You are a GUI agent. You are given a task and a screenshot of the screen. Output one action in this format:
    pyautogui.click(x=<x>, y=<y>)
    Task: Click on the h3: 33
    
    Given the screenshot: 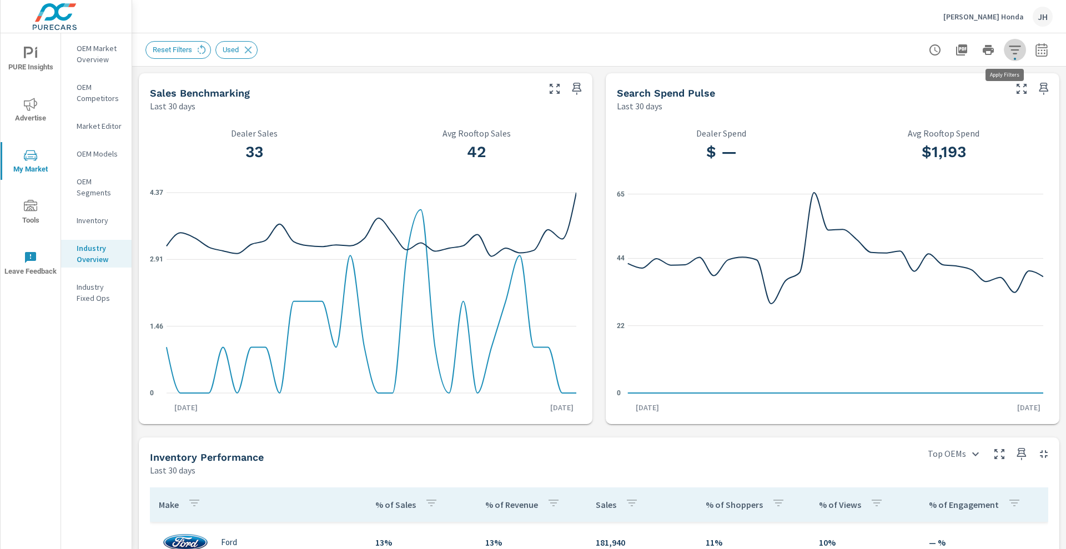 What is the action you would take?
    pyautogui.click(x=254, y=152)
    